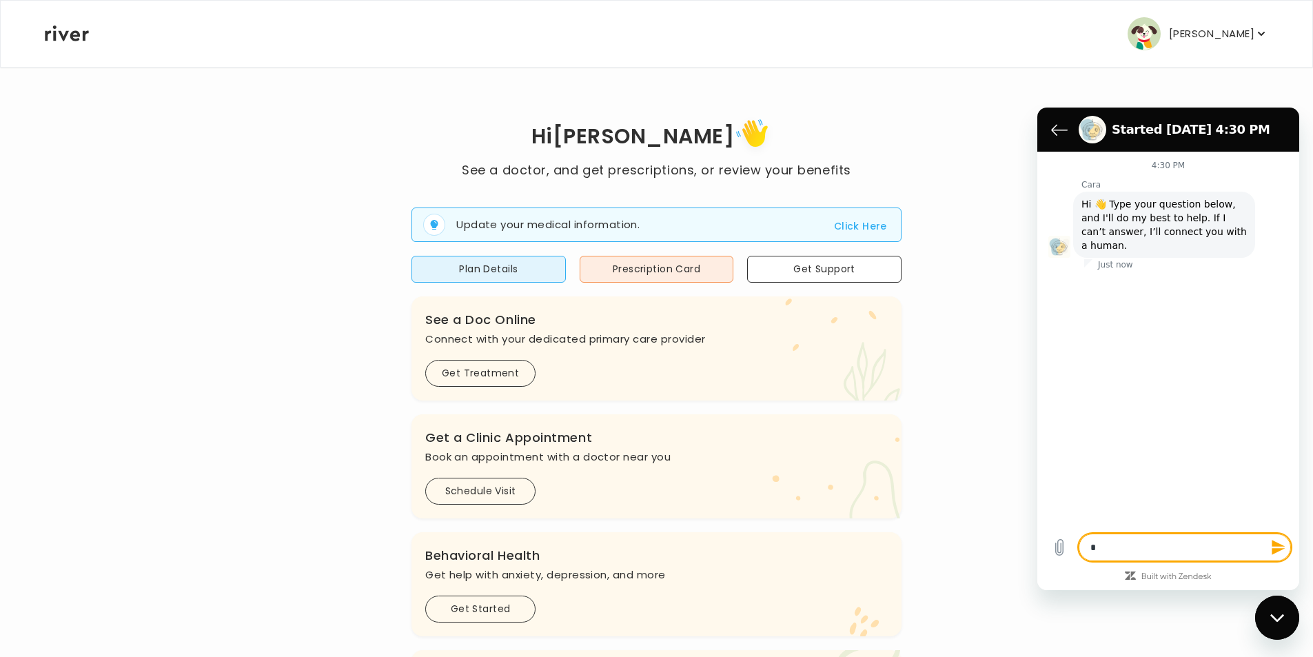 The width and height of the screenshot is (1313, 657). What do you see at coordinates (480, 491) in the screenshot?
I see `button: Schedule Visit` at bounding box center [480, 491].